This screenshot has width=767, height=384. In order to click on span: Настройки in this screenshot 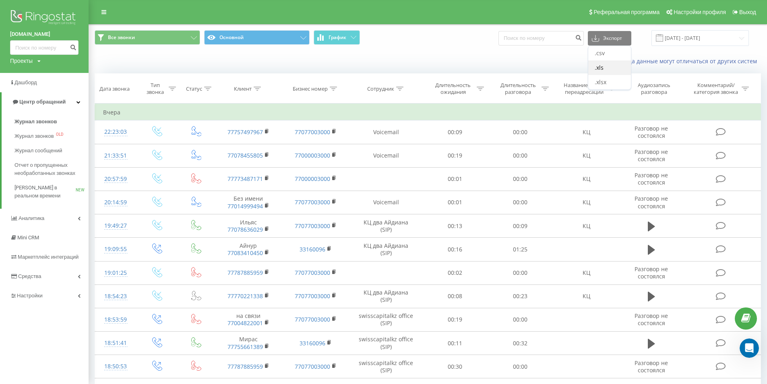, I will do `click(30, 295)`.